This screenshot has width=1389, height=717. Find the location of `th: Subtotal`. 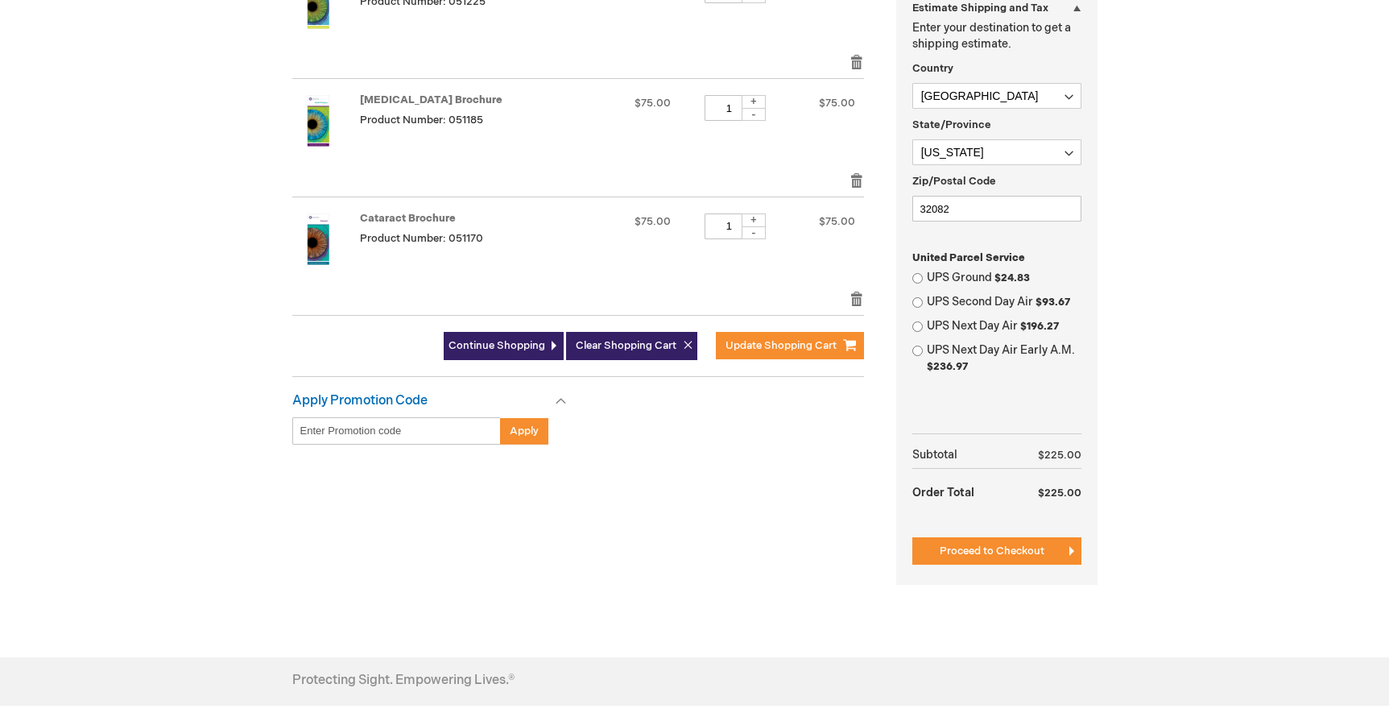

th: Subtotal is located at coordinates (960, 455).